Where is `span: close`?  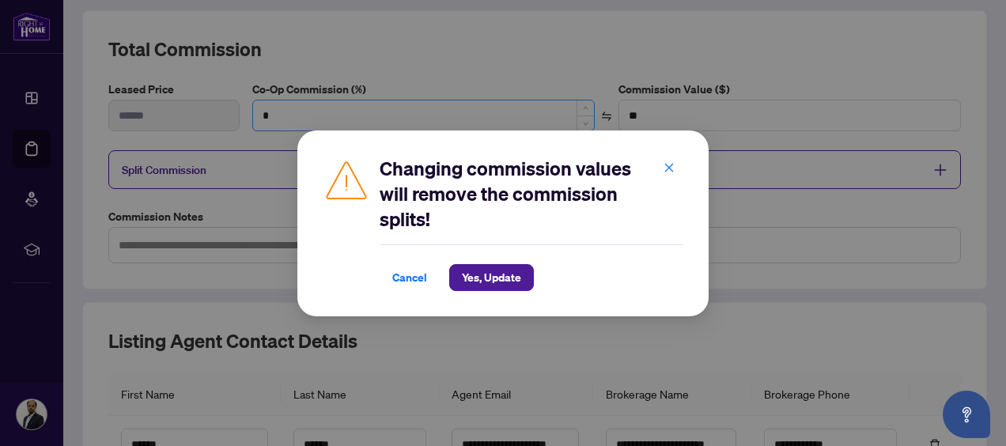 span: close is located at coordinates (669, 167).